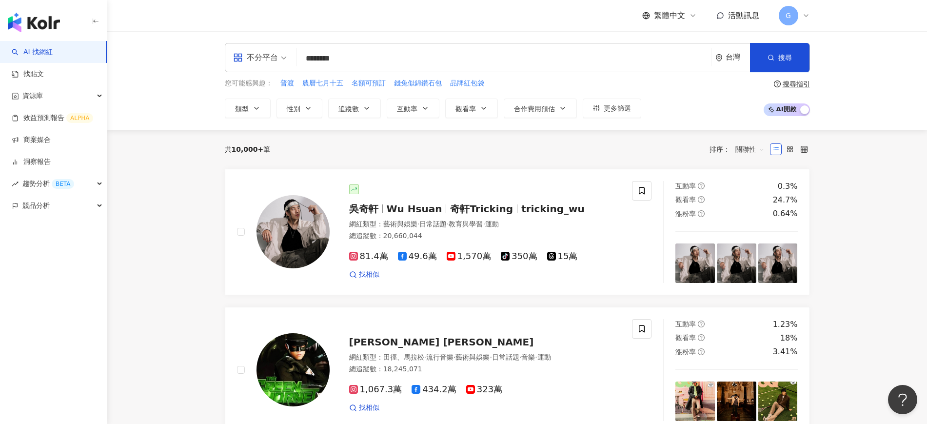  Describe the element at coordinates (418, 83) in the screenshot. I see `button: 錢兔似錦鑽石包` at that location.